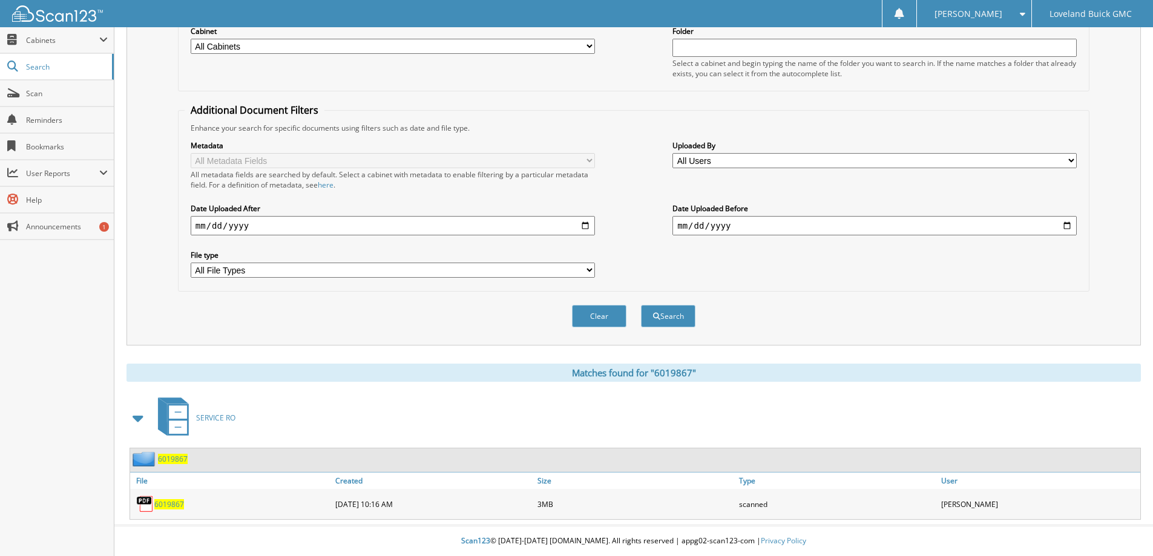 The width and height of the screenshot is (1153, 556). I want to click on a: Size, so click(636, 481).